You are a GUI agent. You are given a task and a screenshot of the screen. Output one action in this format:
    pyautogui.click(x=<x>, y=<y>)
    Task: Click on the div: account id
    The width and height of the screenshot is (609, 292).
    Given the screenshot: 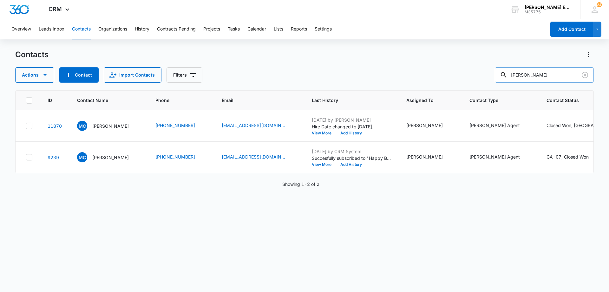 What is the action you would take?
    pyautogui.click(x=548, y=12)
    